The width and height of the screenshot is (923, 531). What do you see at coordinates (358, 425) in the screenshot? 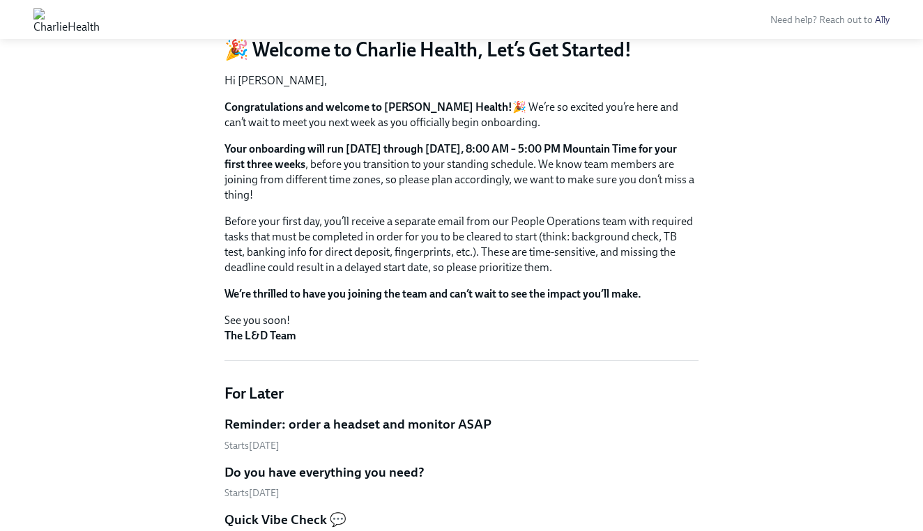
I see `h5: Reminder: order a headset and monitor ASAP` at bounding box center [358, 425].